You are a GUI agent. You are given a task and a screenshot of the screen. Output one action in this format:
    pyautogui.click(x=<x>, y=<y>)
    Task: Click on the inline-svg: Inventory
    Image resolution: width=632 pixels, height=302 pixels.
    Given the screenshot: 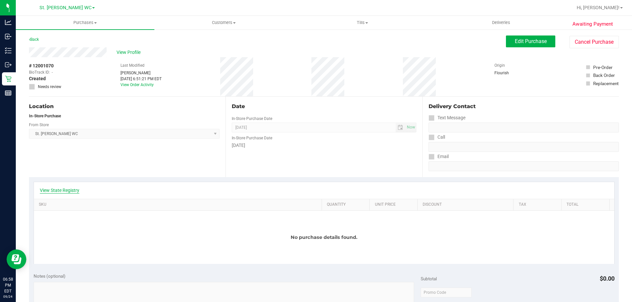 What is the action you would take?
    pyautogui.click(x=8, y=51)
    